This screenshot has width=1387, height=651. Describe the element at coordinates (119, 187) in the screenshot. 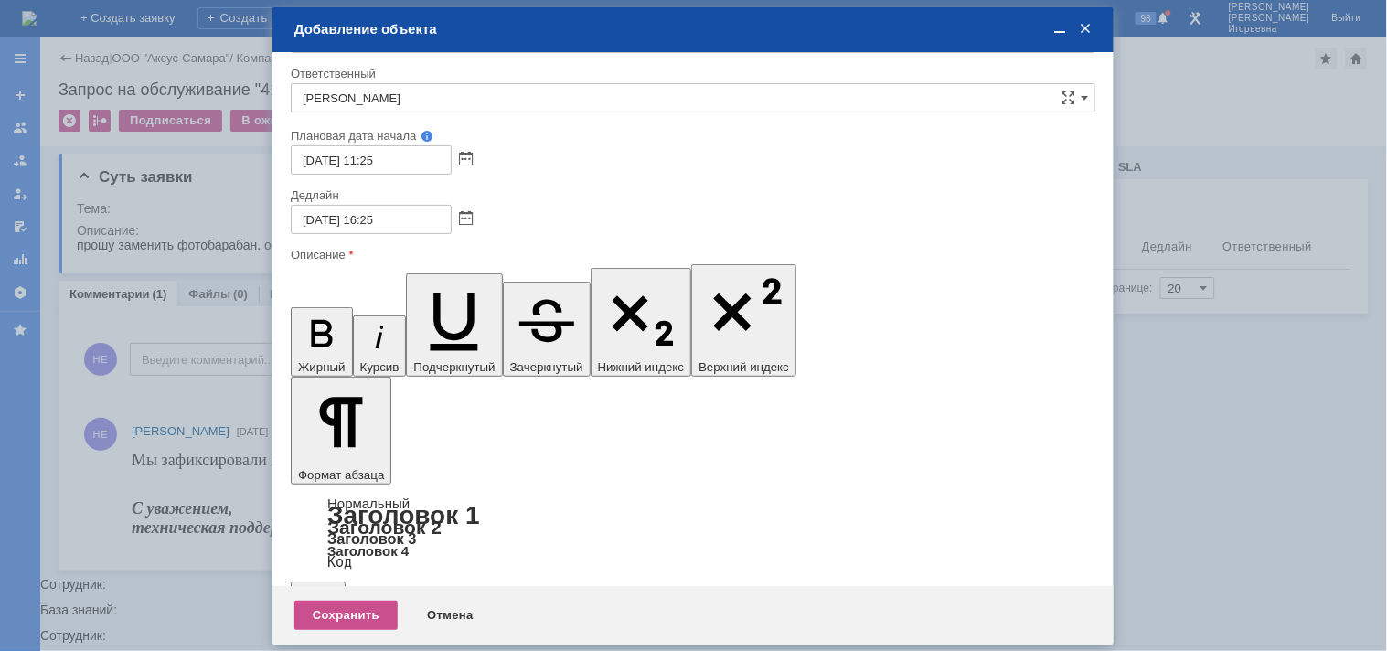

I see `font: - очистка корпуса и оптической поверхности (МФУ) от загрязнений` at that location.